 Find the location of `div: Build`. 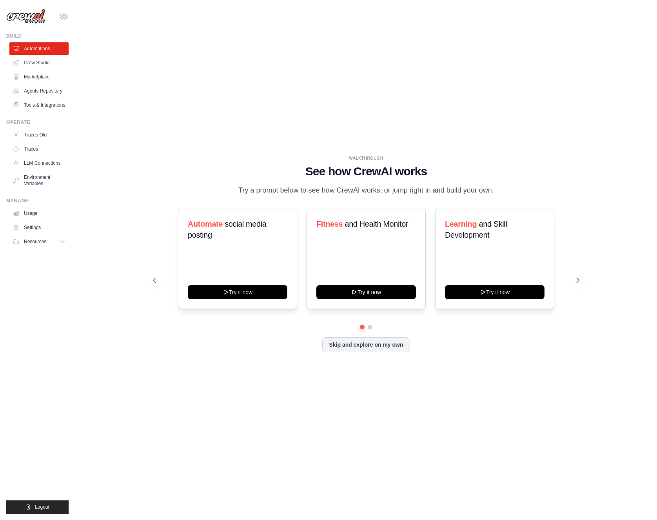

div: Build is located at coordinates (37, 36).